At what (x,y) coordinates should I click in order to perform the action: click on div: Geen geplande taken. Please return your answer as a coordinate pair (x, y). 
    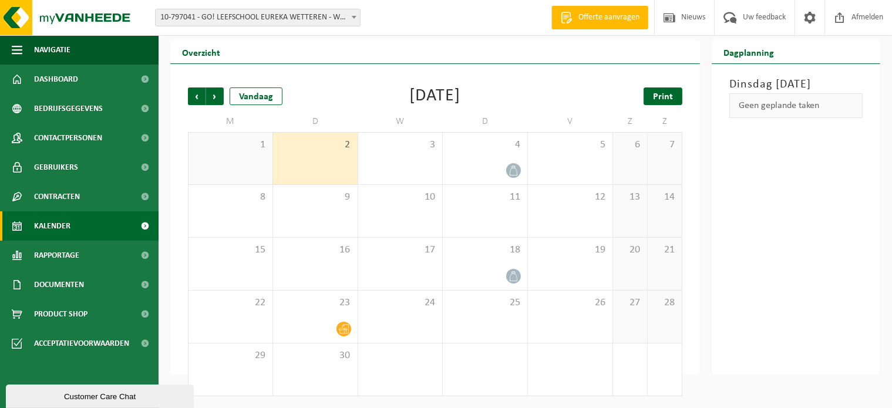
    Looking at the image, I should click on (796, 106).